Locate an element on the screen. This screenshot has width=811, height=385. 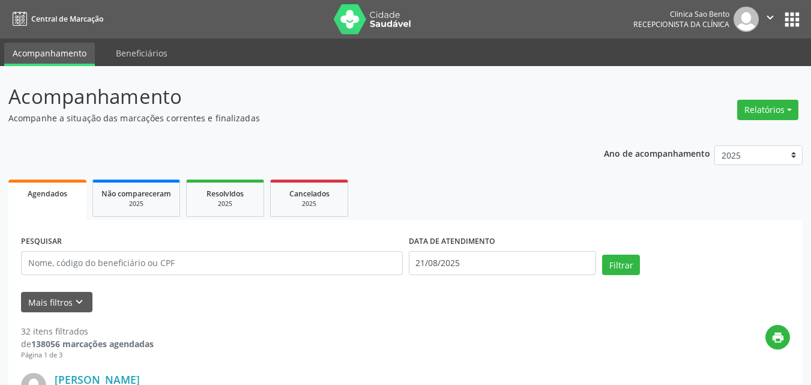
span: Agendados is located at coordinates (47, 193).